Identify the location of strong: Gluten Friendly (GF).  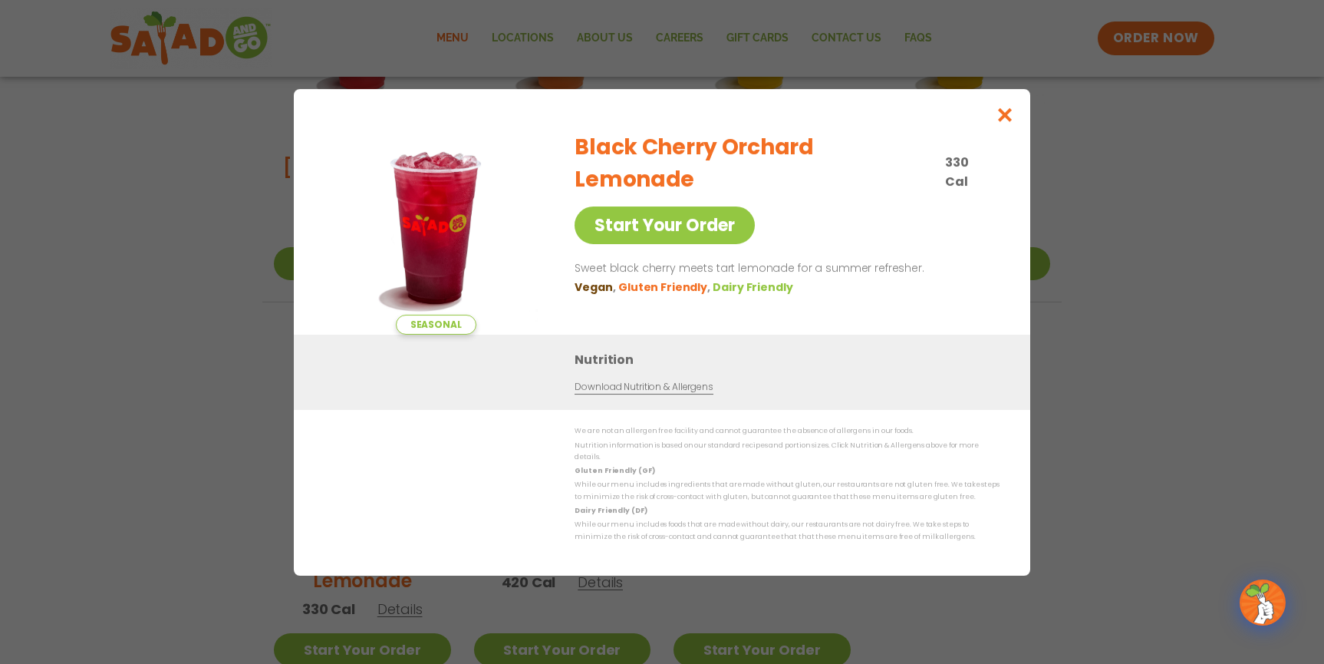
(615, 470).